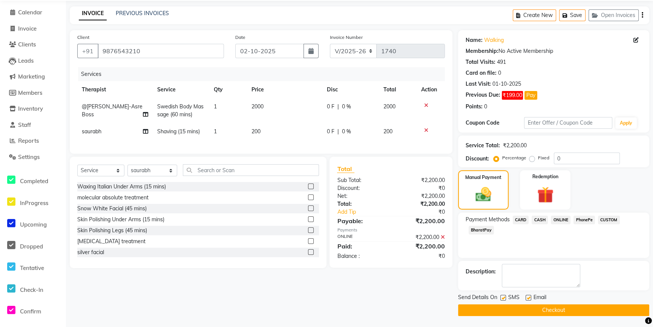 The height and width of the screenshot is (327, 653). What do you see at coordinates (361, 221) in the screenshot?
I see `div: Payable:` at bounding box center [361, 221].